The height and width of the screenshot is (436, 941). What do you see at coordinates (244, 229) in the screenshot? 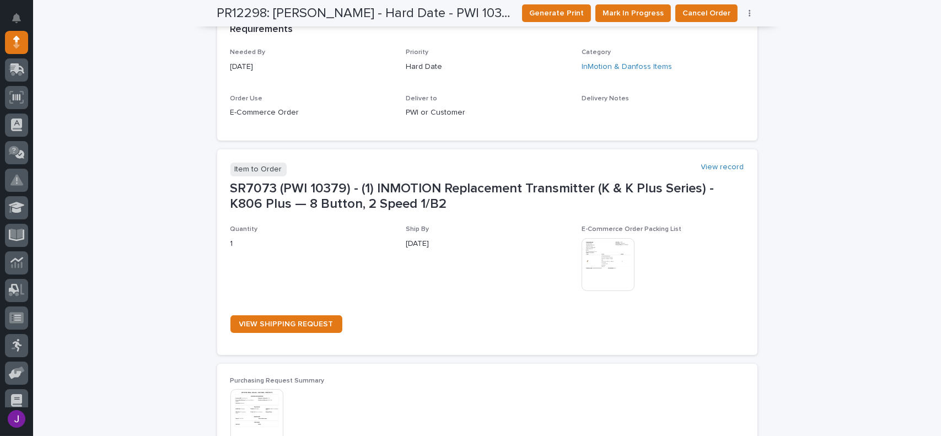
I see `span: Quantity` at bounding box center [244, 229].